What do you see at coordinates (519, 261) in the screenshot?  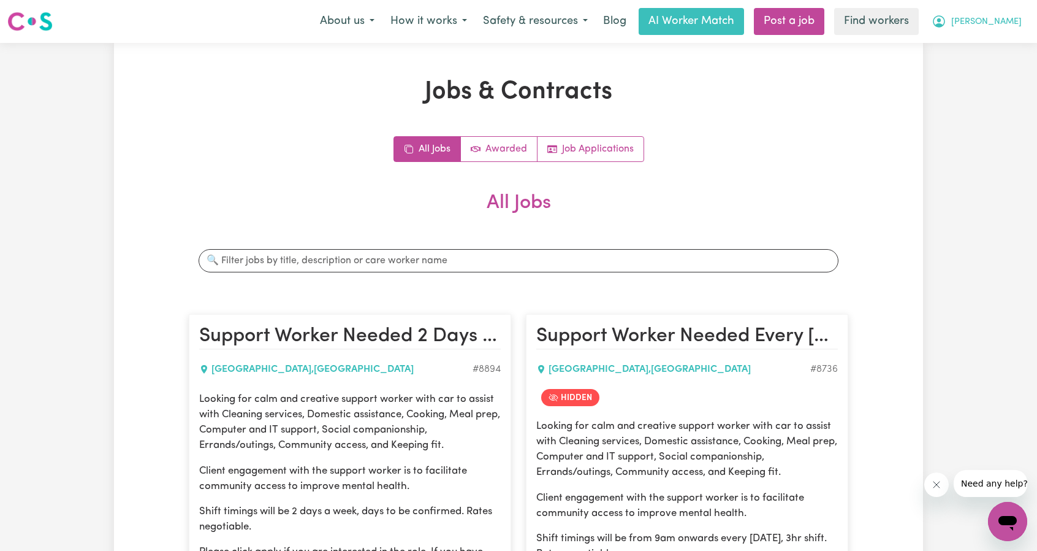 I see `input: 🔍 Filter jobs by title, description or care worker name` at bounding box center [519, 261].